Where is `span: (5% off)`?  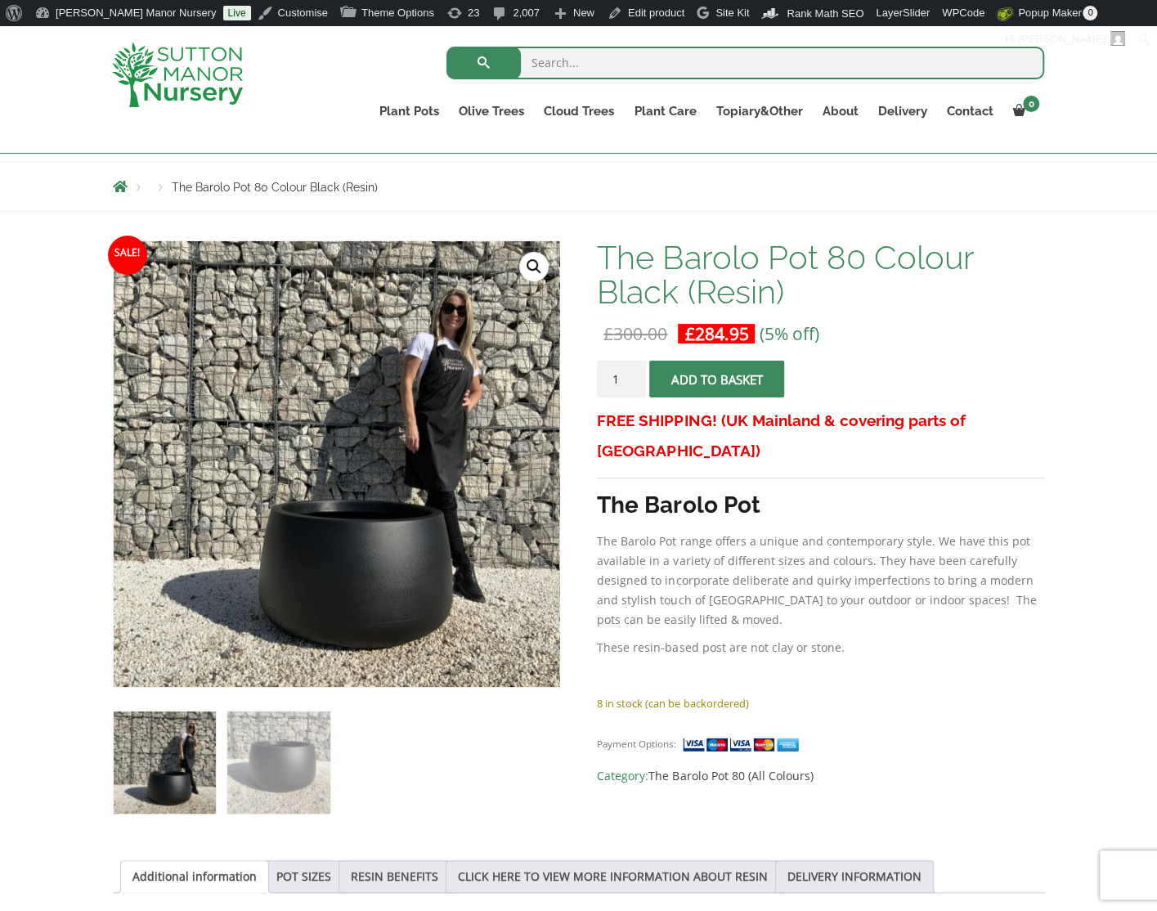
span: (5% off) is located at coordinates (789, 334).